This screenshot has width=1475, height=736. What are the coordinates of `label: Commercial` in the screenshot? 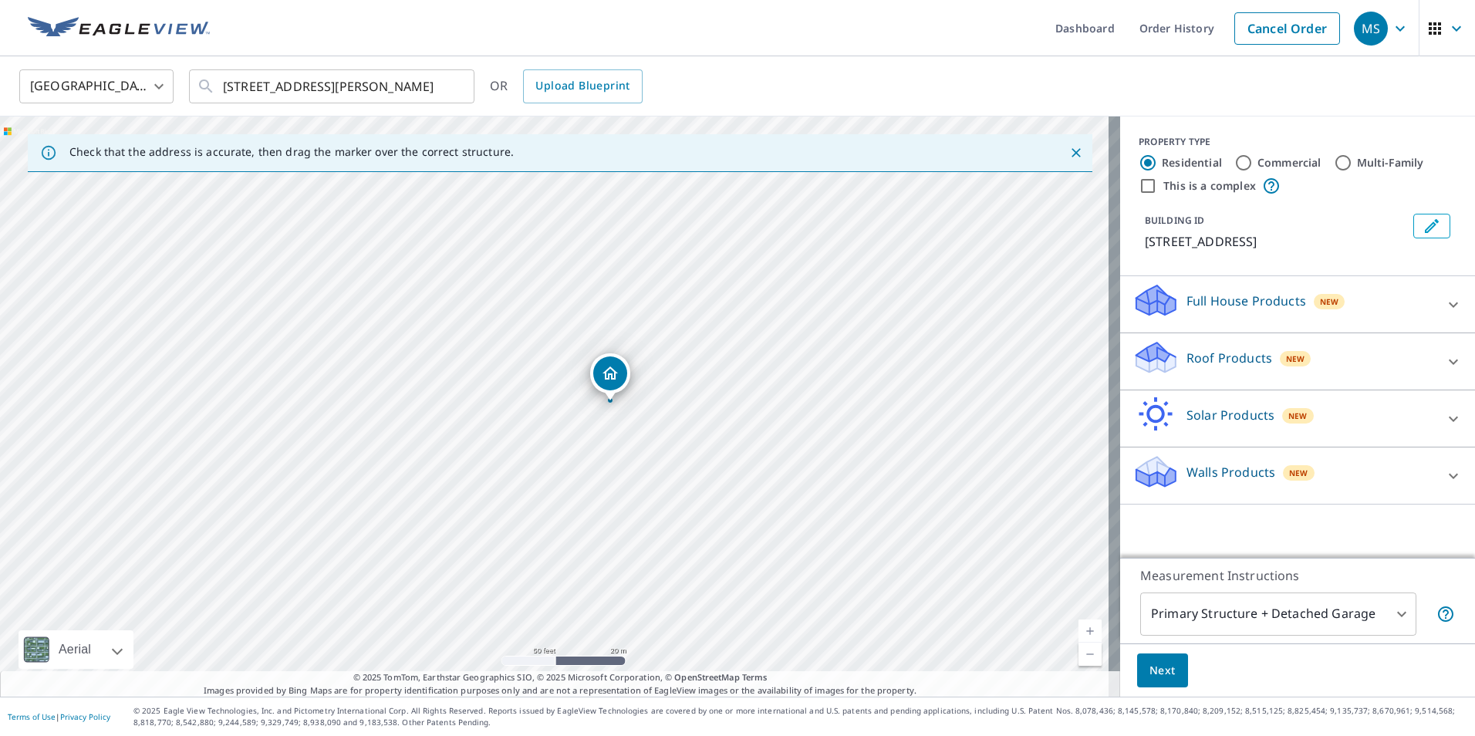 It's located at (1289, 163).